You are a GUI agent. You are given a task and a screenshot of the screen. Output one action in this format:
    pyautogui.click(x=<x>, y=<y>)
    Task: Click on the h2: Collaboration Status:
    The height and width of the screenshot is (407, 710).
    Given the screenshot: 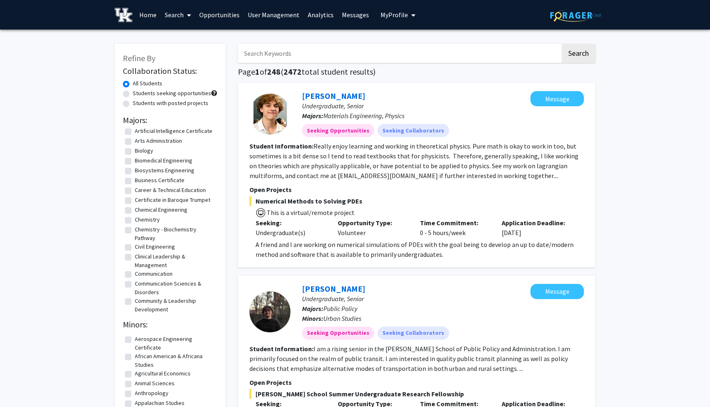 What is the action you would take?
    pyautogui.click(x=170, y=71)
    